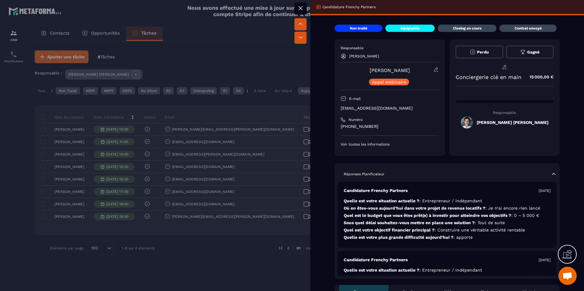  Describe the element at coordinates (390, 144) in the screenshot. I see `p: Voir toutes les informations` at that location.